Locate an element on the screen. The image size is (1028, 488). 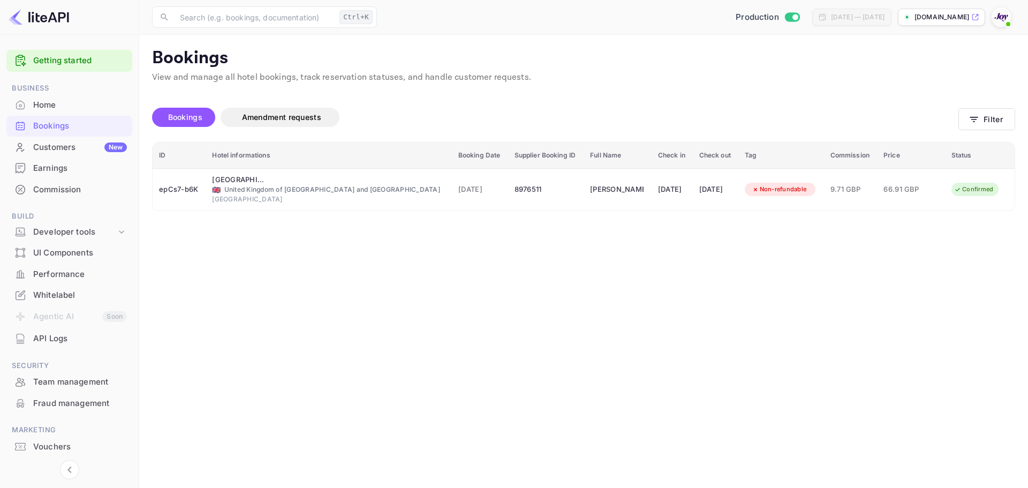
th: Full Name is located at coordinates (617, 155).